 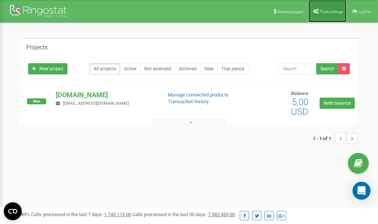 I want to click on span: Profile settings, so click(x=331, y=12).